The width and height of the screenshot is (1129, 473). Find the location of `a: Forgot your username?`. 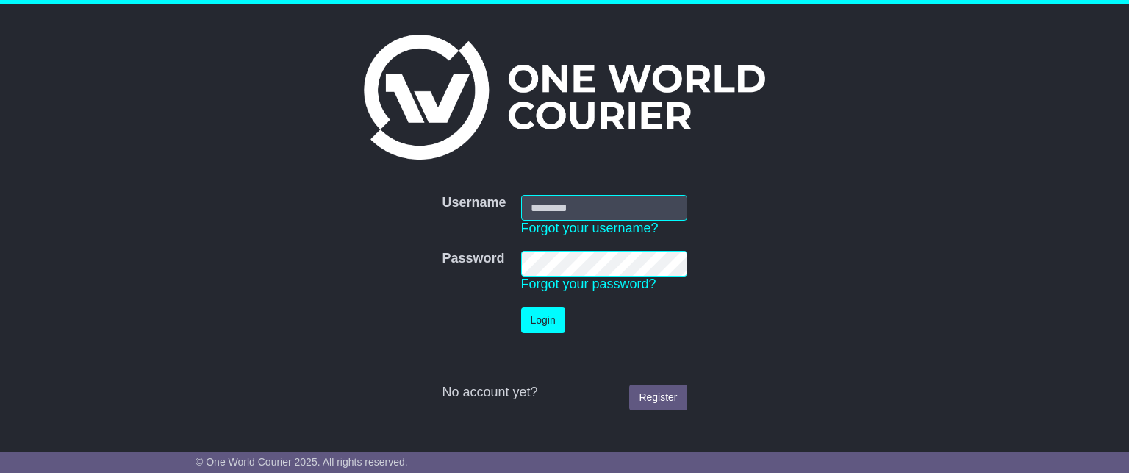

a: Forgot your username? is located at coordinates (590, 228).